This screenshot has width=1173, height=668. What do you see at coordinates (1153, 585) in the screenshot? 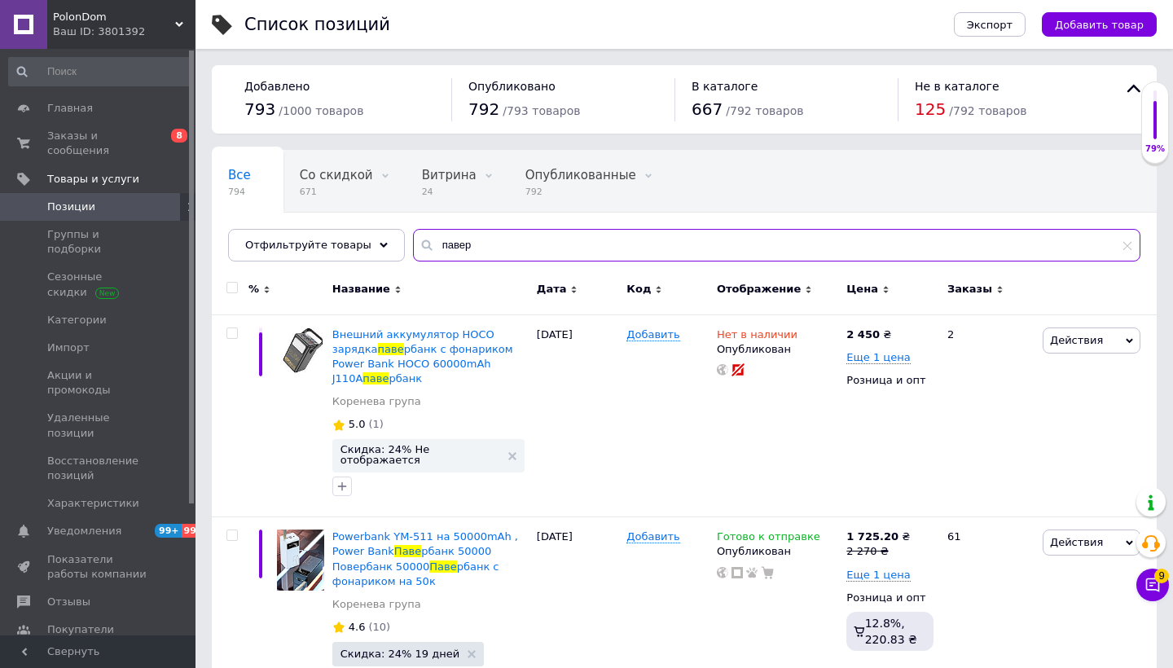
I see `button: Чат с покупателем9` at bounding box center [1153, 585].